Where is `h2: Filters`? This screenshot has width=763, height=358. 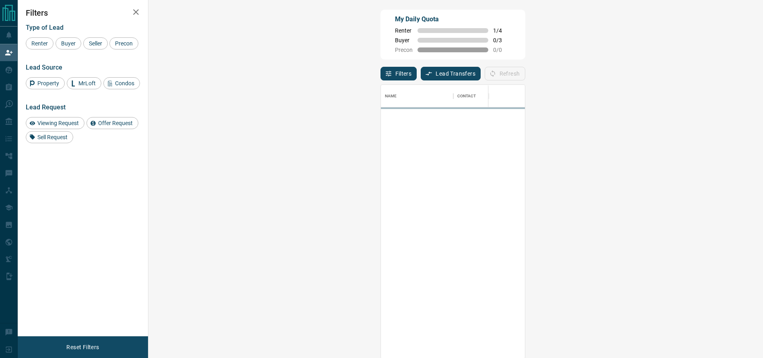 h2: Filters is located at coordinates (83, 13).